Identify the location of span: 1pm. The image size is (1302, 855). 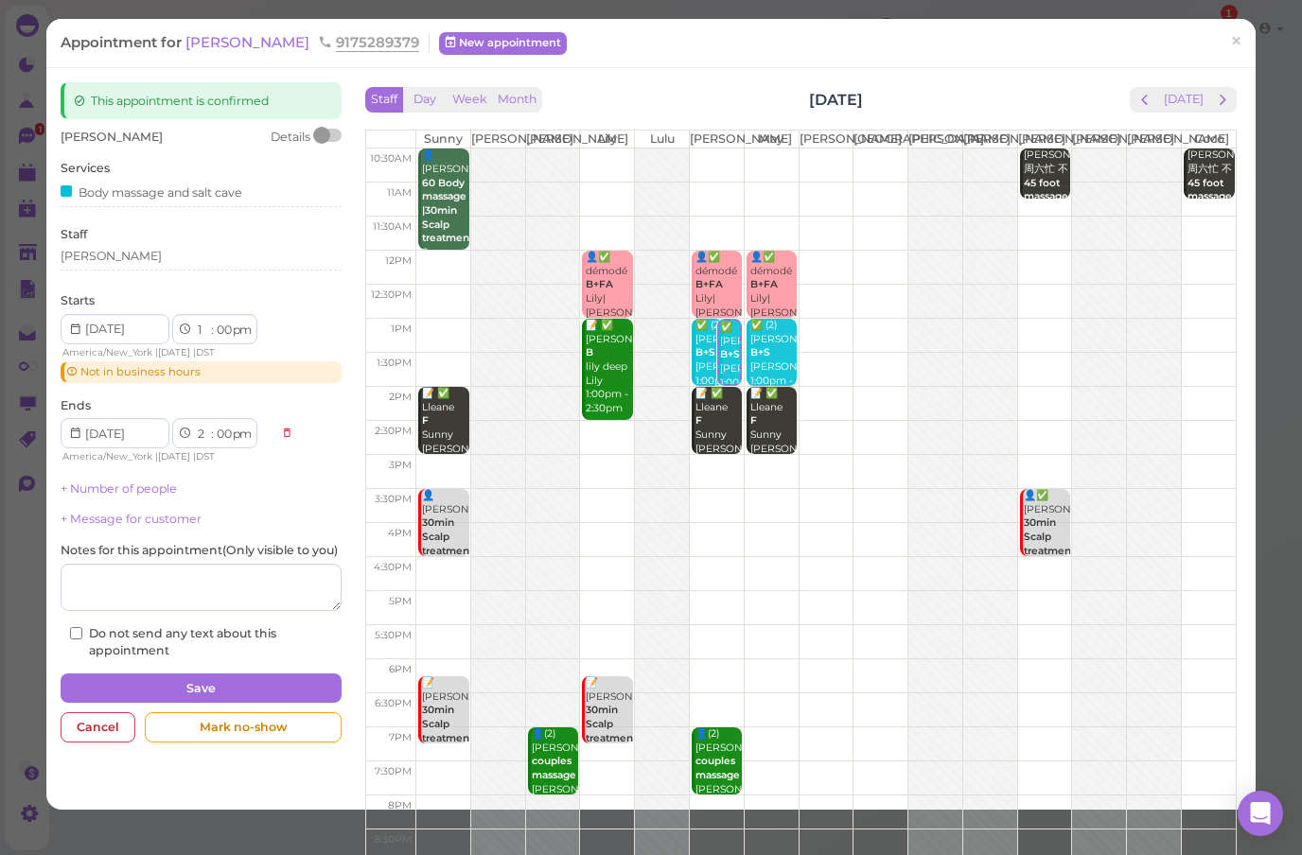
(401, 328).